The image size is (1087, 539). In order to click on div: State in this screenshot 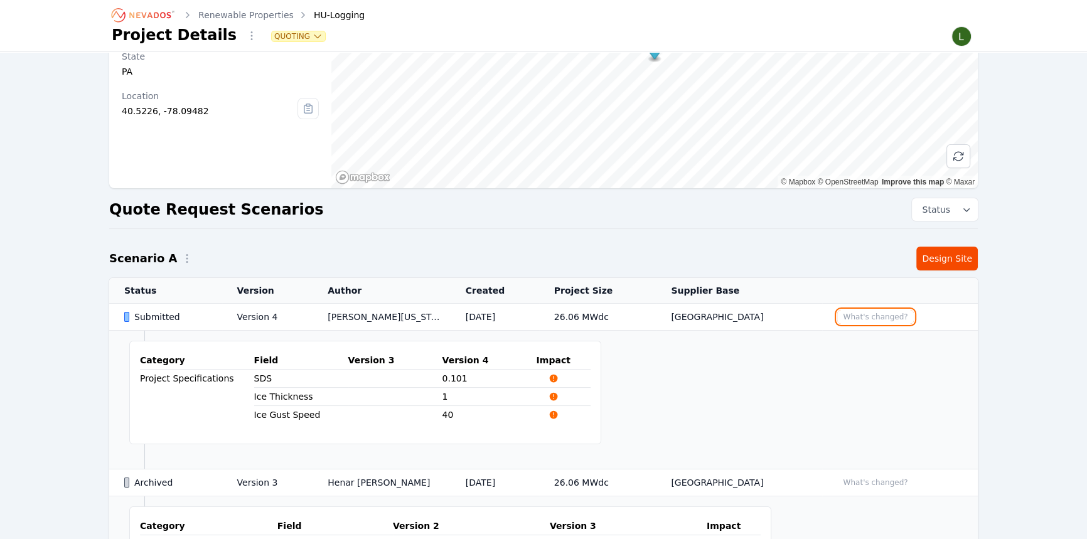, I will do `click(220, 56)`.